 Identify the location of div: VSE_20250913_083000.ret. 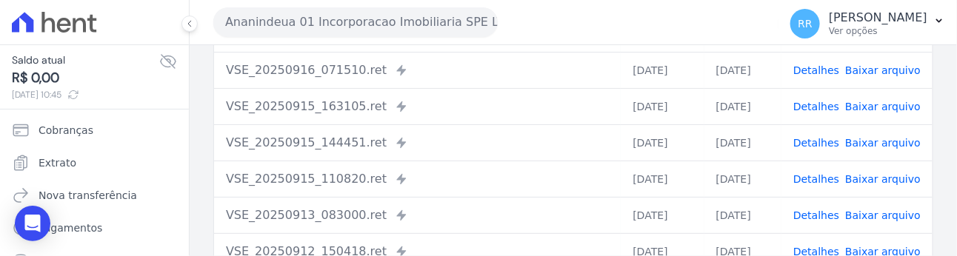
(417, 216).